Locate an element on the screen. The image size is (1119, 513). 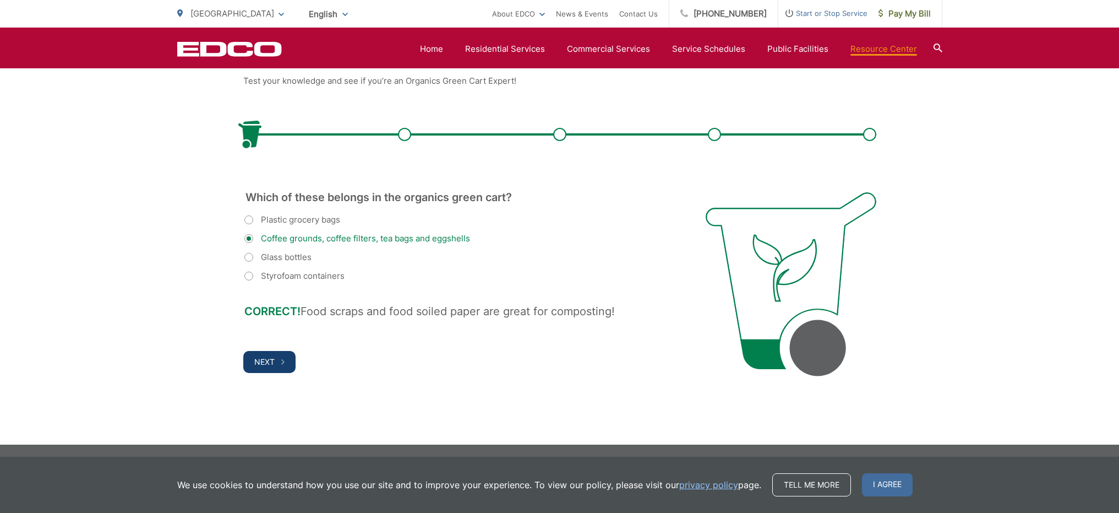
a: Commercial Services is located at coordinates (608, 49).